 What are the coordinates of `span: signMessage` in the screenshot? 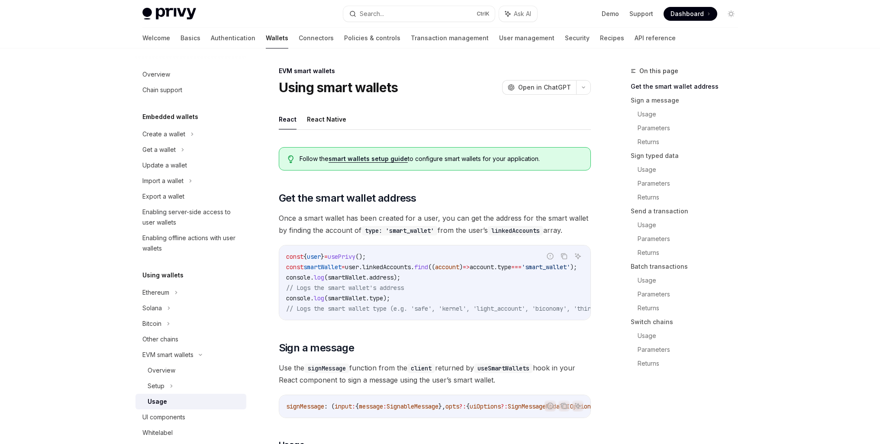 It's located at (305, 407).